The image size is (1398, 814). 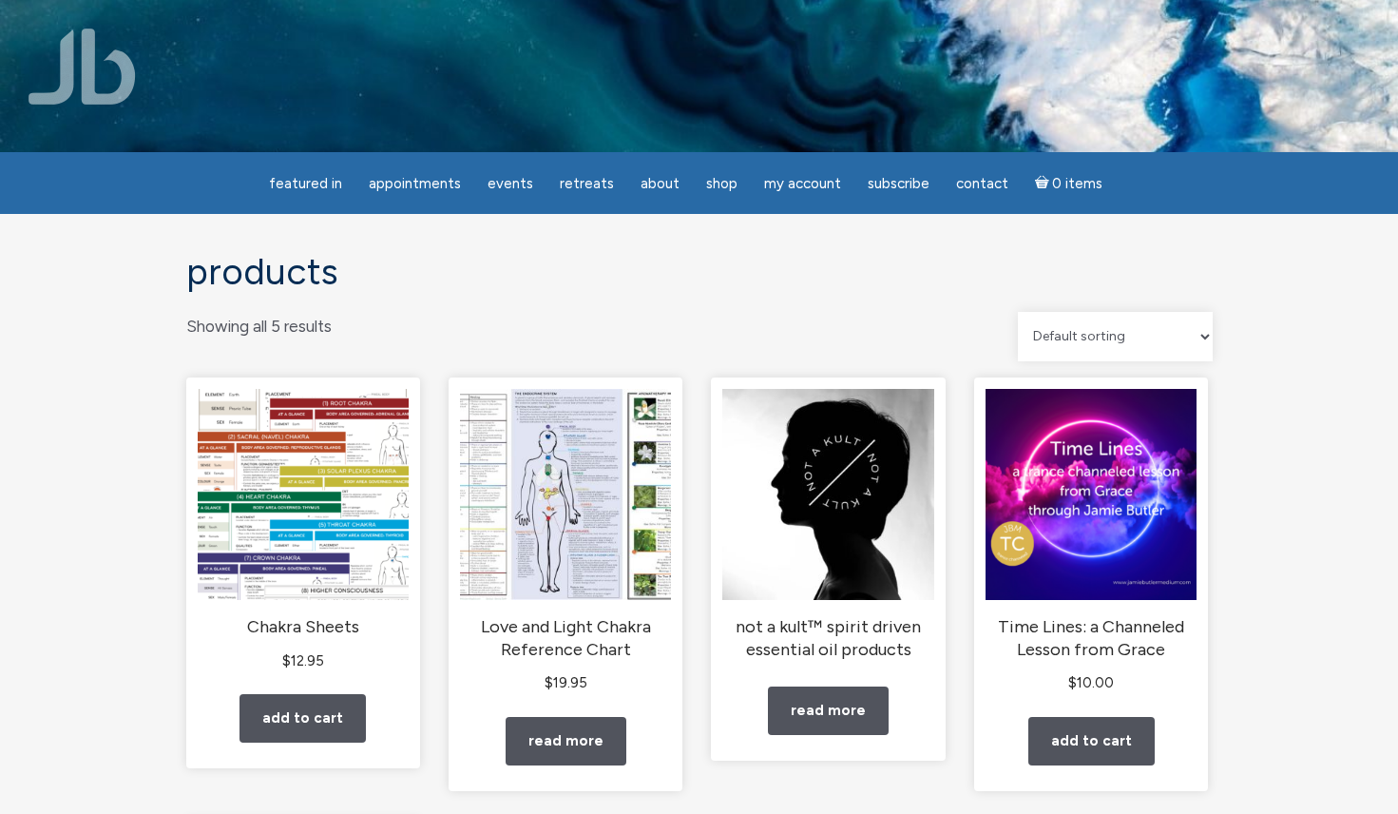 I want to click on span: Retreats, so click(x=587, y=183).